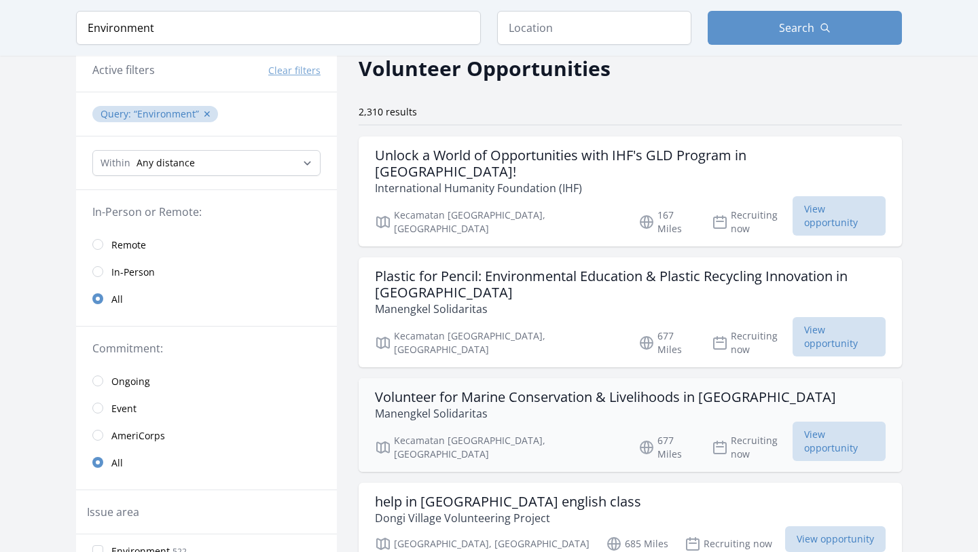 This screenshot has width=978, height=552. Describe the element at coordinates (207, 381) in the screenshot. I see `a: Ongoing` at that location.